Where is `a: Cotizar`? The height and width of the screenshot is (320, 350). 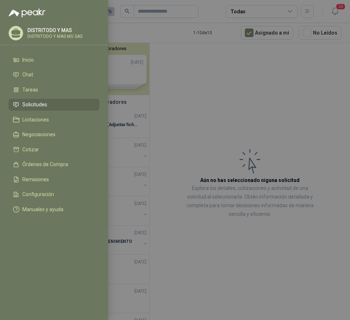
a: Cotizar is located at coordinates (54, 150).